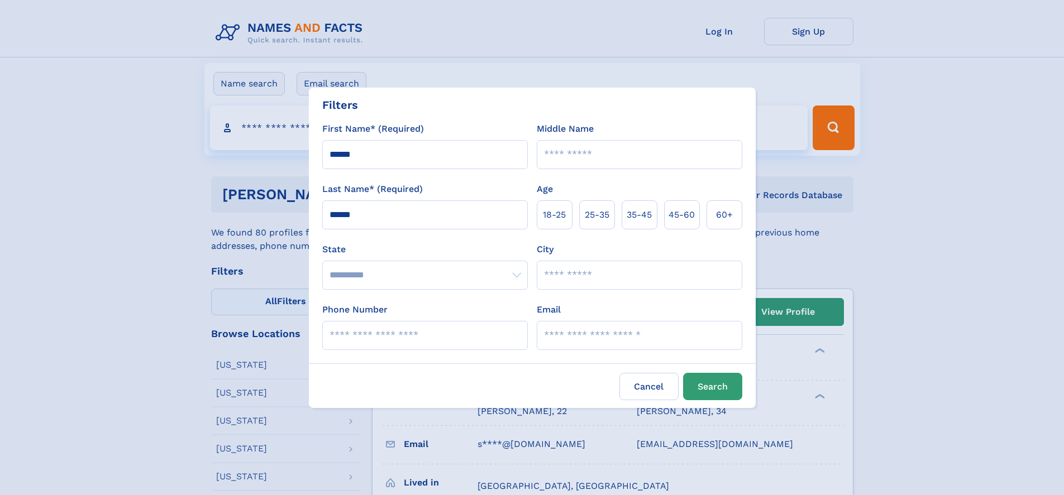  What do you see at coordinates (372, 189) in the screenshot?
I see `label: Last Name* (Required)` at bounding box center [372, 189].